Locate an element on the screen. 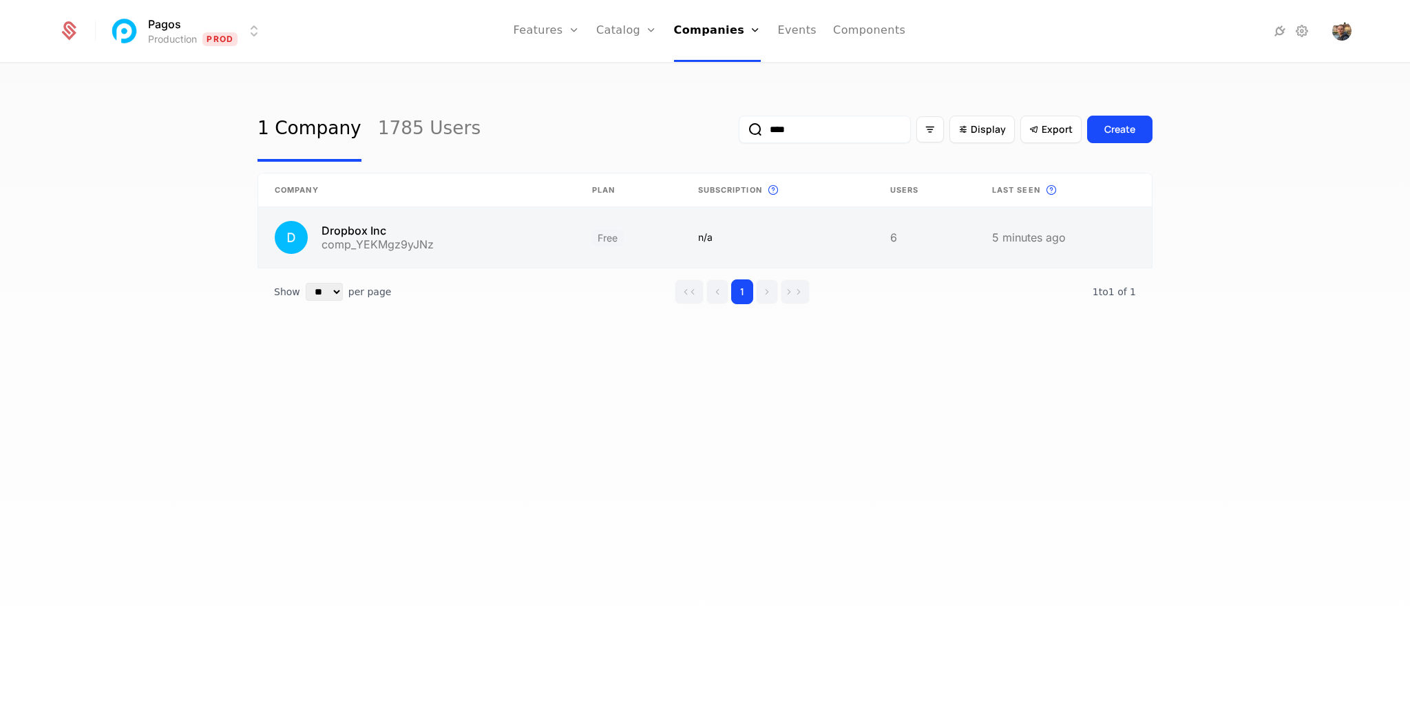 The height and width of the screenshot is (704, 1410). span: Export is located at coordinates (1056, 129).